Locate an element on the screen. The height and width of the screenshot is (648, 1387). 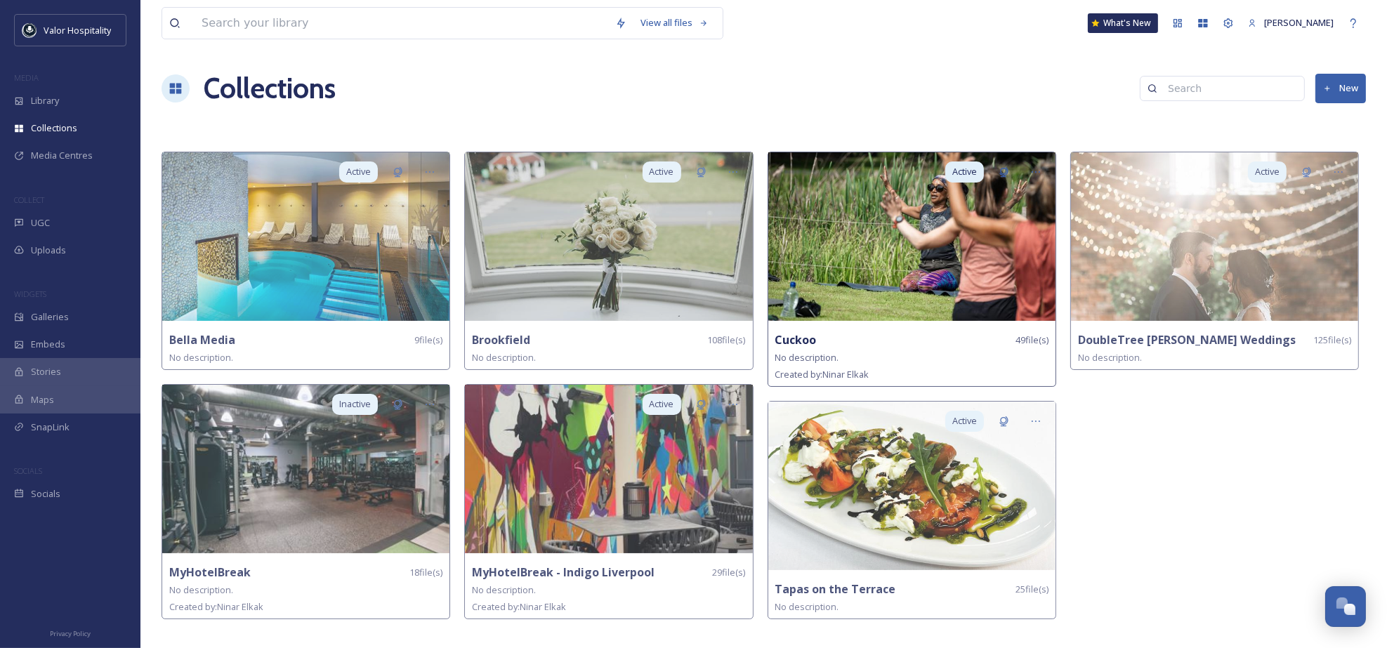
img: louis.edwards%2540theclubandspachester.com-R6__9611%2520%281%29.jpg is located at coordinates (912, 237).